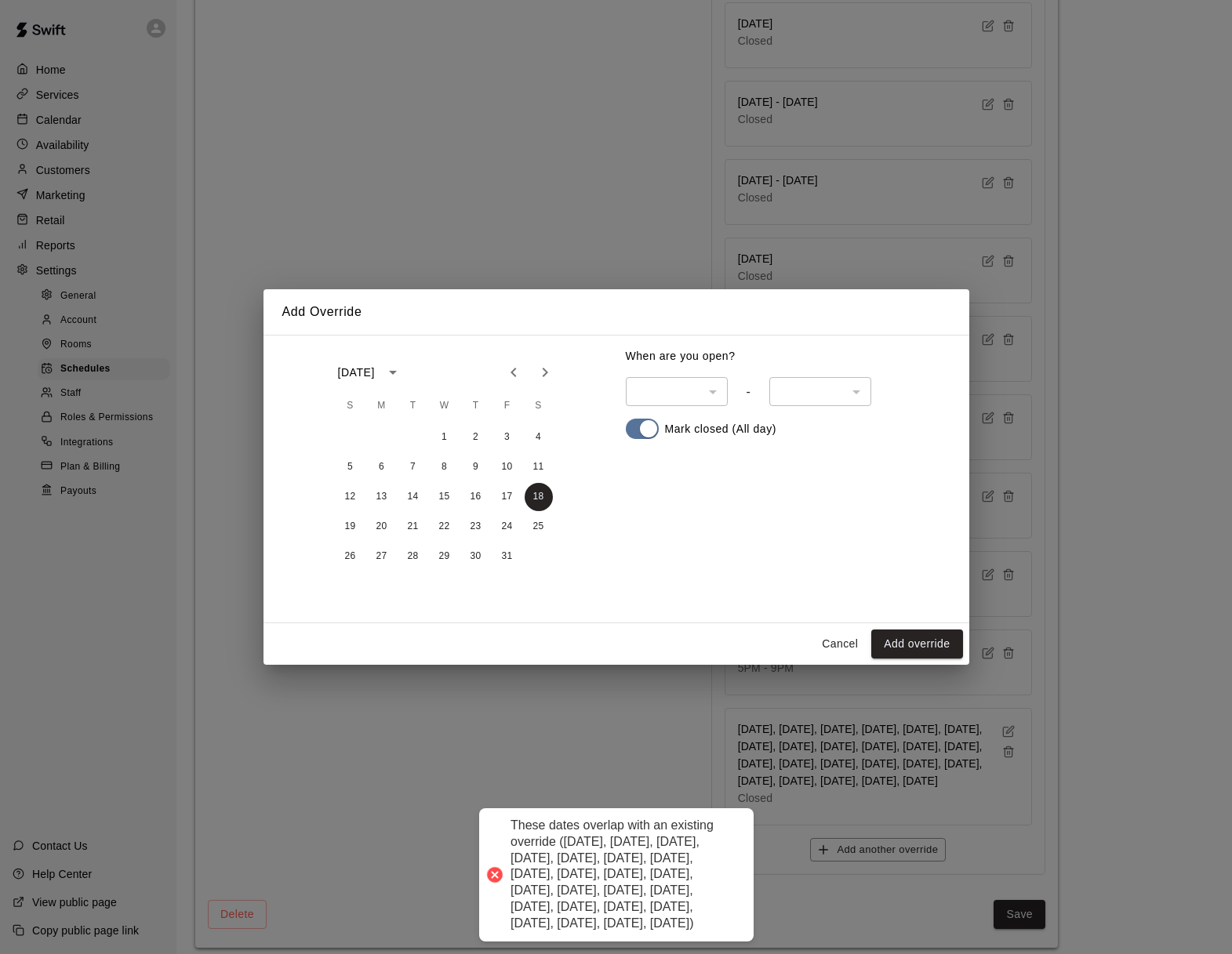 This screenshot has height=954, width=1232. I want to click on button: 24, so click(507, 527).